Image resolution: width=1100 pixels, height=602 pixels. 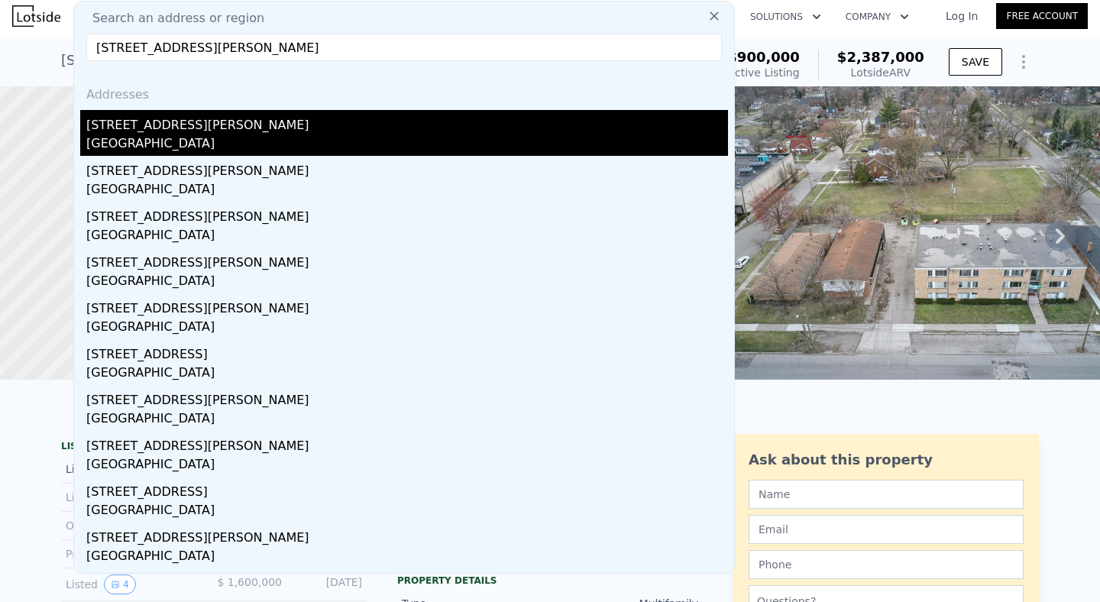 What do you see at coordinates (961, 16) in the screenshot?
I see `a: Log In` at bounding box center [961, 16].